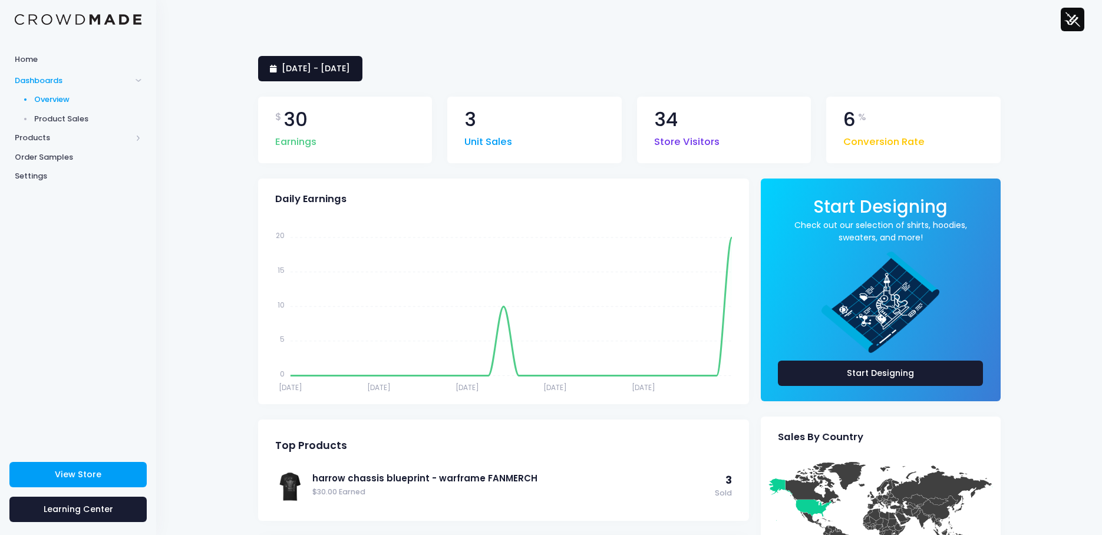 The width and height of the screenshot is (1102, 535). Describe the element at coordinates (78, 60) in the screenshot. I see `span: Home` at that location.